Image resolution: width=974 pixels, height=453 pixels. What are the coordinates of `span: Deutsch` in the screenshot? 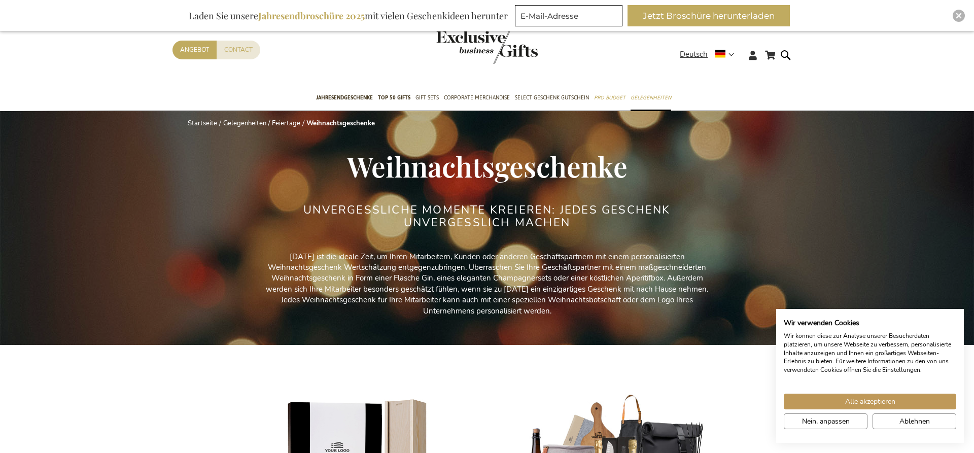 It's located at (694, 54).